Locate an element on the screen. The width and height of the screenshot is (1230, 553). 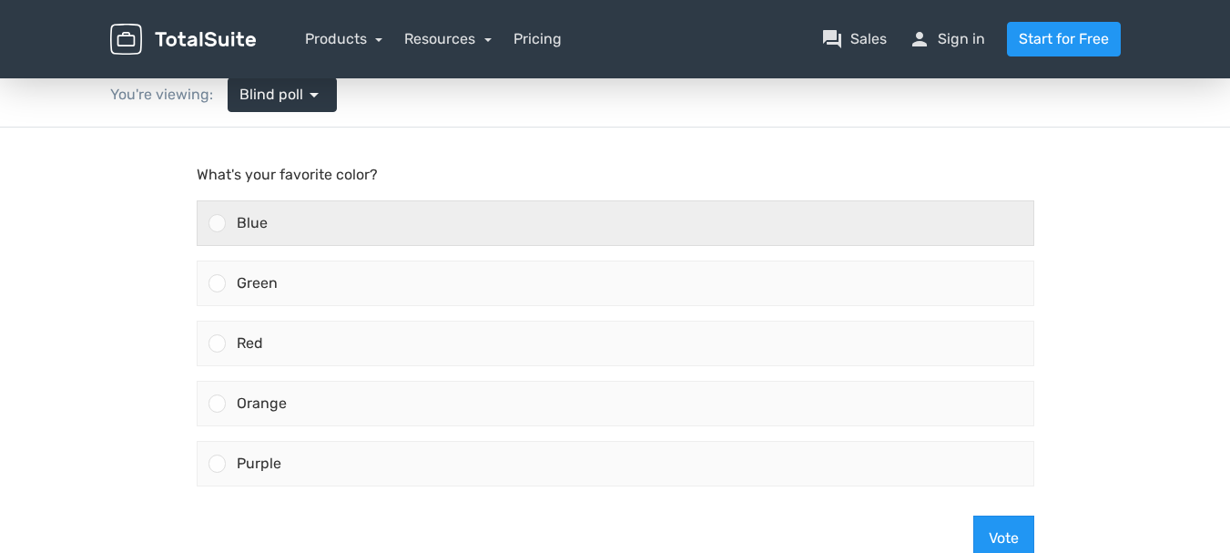
a: Pricing is located at coordinates (537, 39).